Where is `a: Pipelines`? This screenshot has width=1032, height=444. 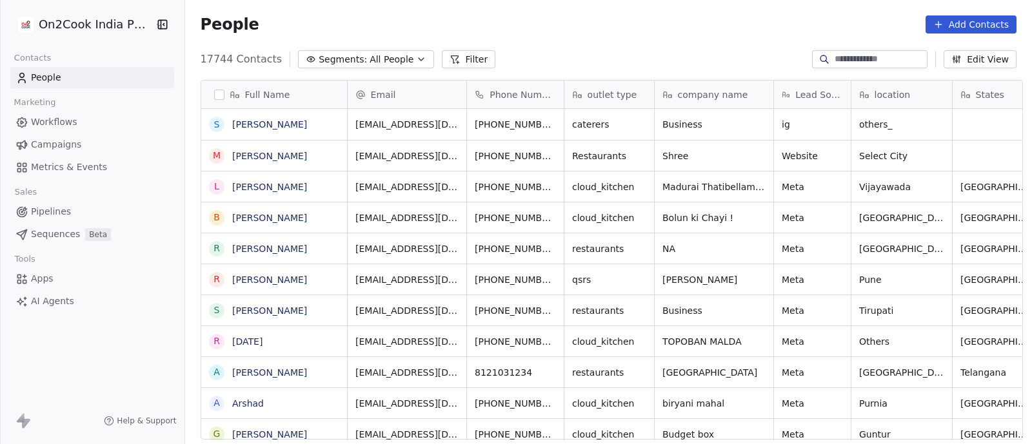
a: Pipelines is located at coordinates (92, 211).